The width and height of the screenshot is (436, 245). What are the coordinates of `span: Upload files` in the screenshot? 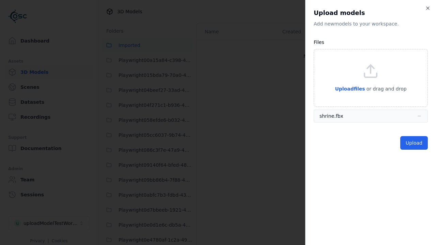 It's located at (350, 89).